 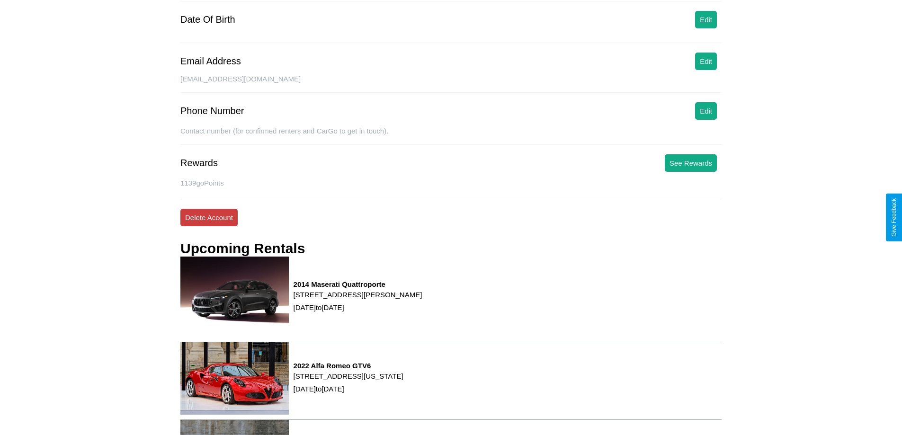 I want to click on div: Date Of Birth, so click(x=208, y=19).